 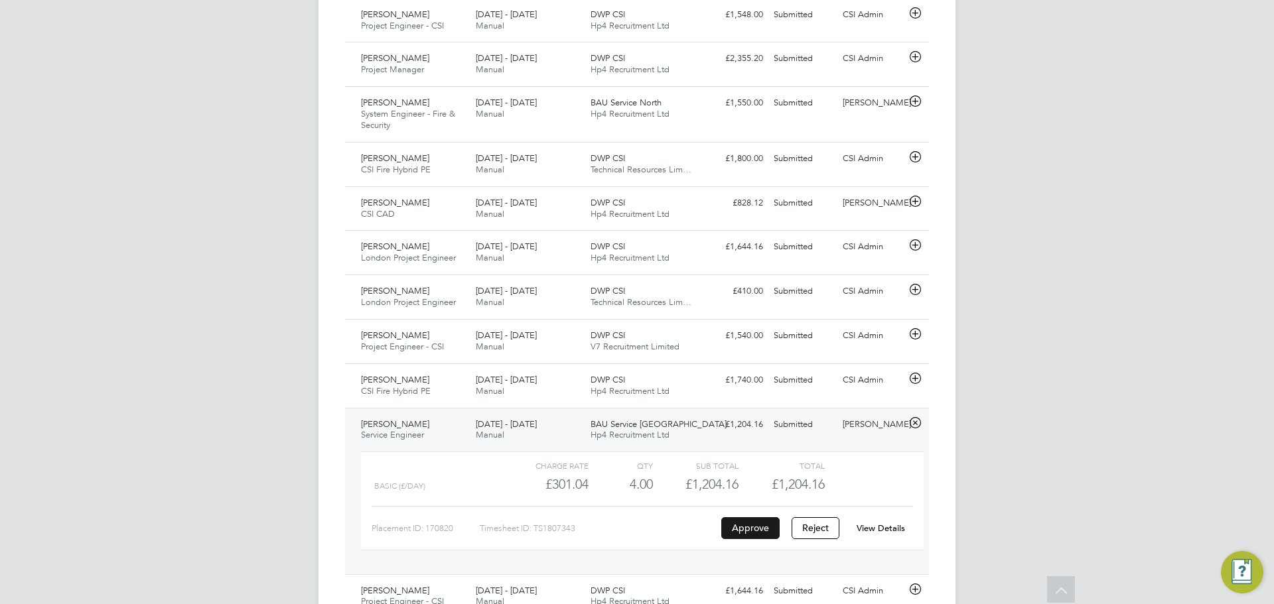 What do you see at coordinates (545, 484) in the screenshot?
I see `div: £301.04` at bounding box center [545, 484].